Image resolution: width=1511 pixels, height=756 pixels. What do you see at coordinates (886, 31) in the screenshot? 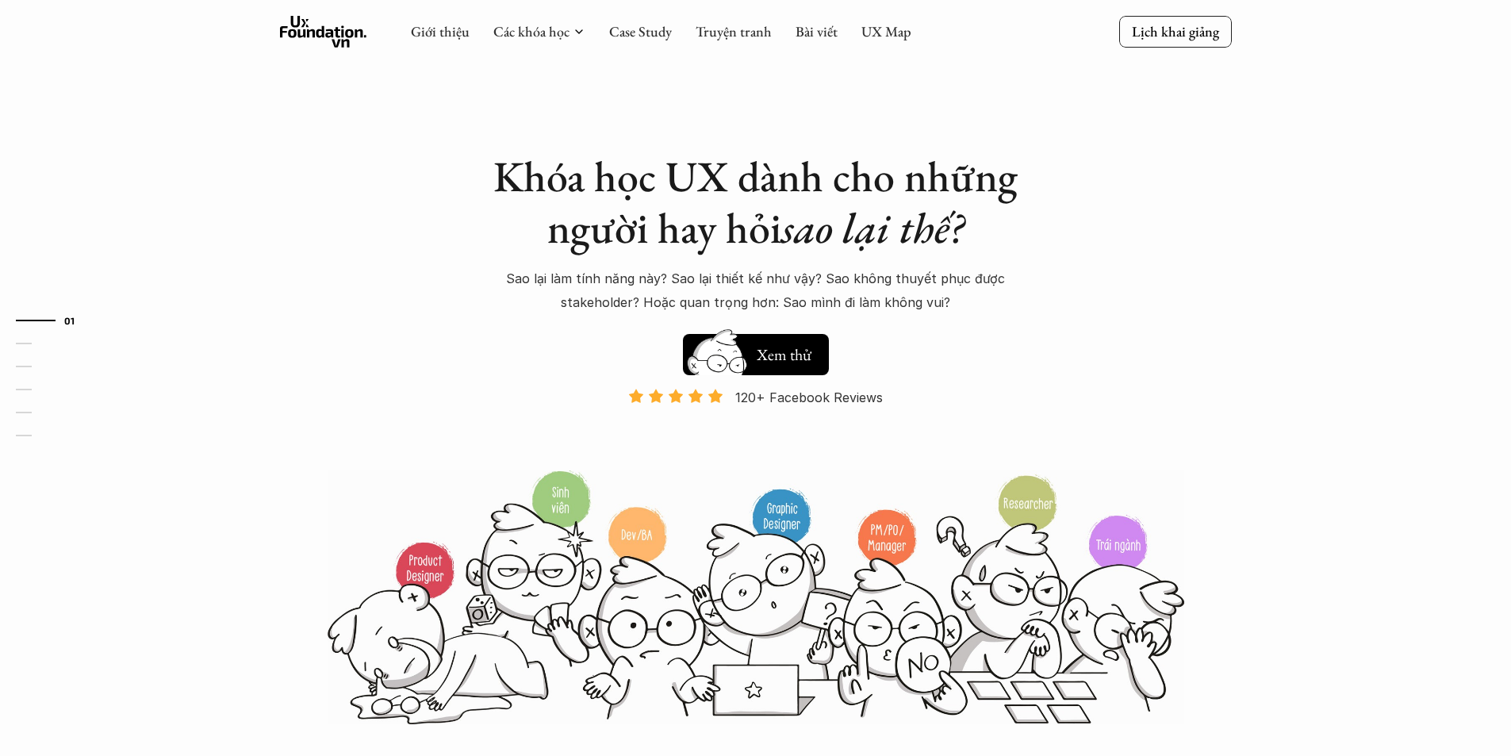
I see `a: UX Map` at bounding box center [886, 31].